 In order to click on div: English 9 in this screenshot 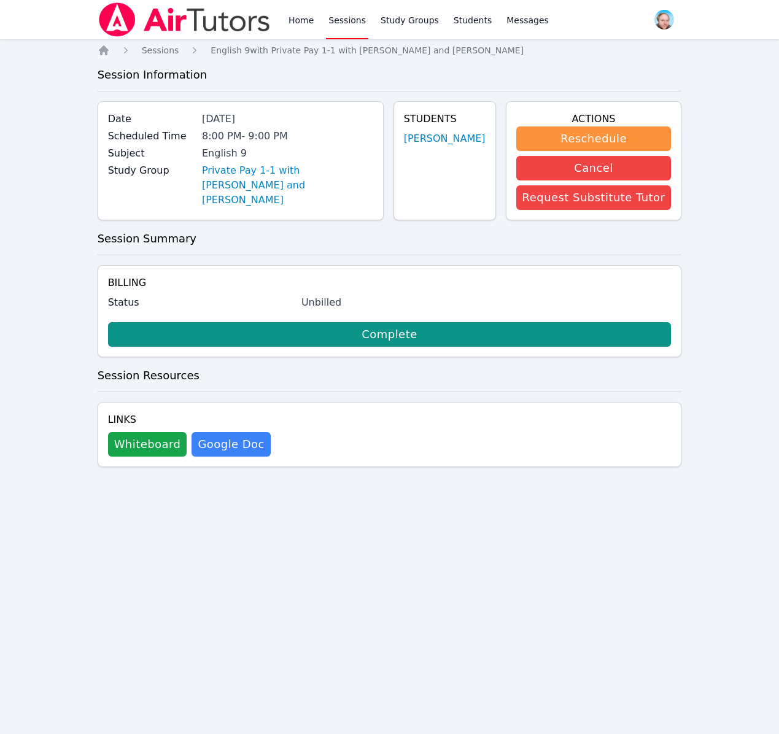, I will do `click(287, 153)`.